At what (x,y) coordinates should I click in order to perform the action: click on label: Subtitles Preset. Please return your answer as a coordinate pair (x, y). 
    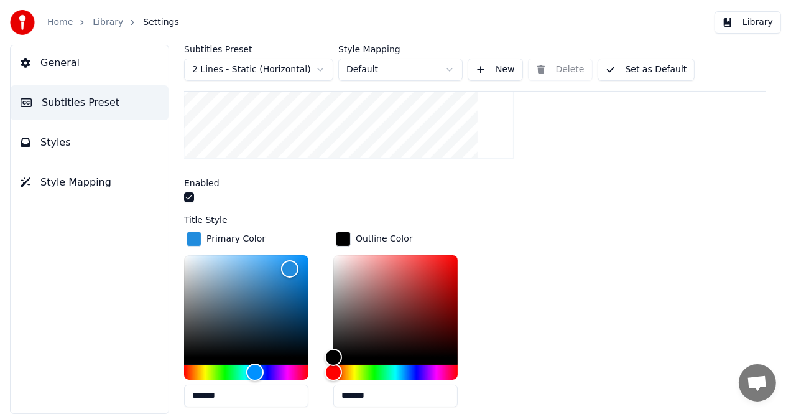
    Looking at the image, I should click on (259, 49).